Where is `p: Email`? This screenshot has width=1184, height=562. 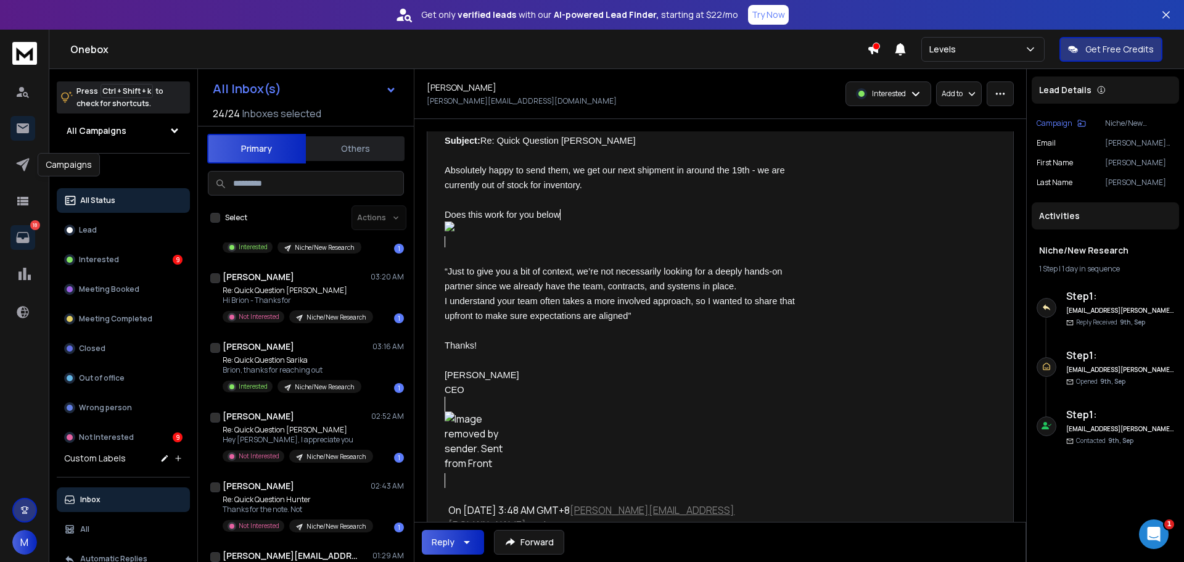
p: Email is located at coordinates (1046, 143).